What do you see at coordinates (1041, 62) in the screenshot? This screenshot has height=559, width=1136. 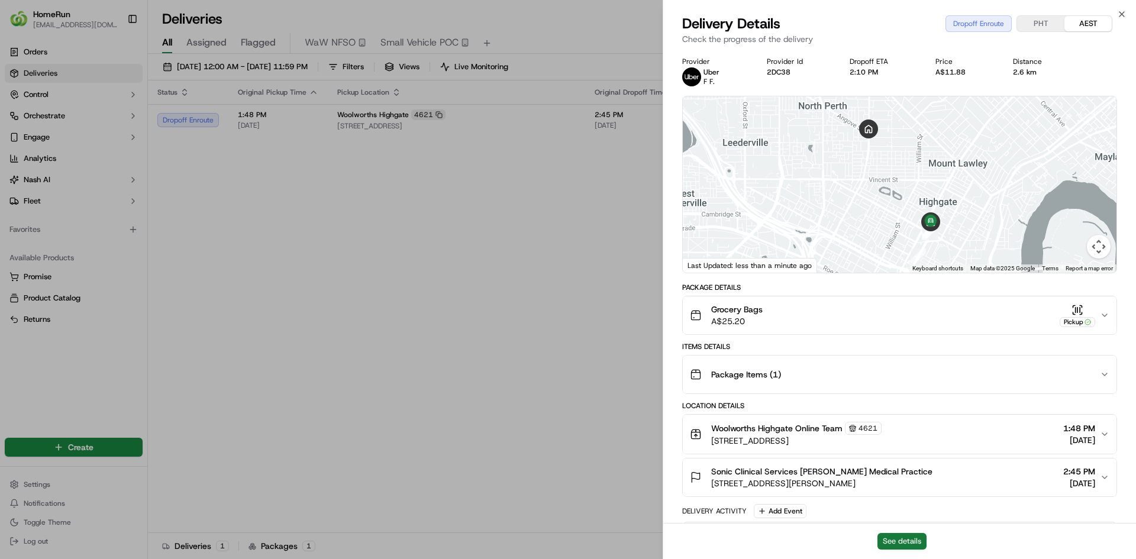 I see `div: Distance` at bounding box center [1041, 62].